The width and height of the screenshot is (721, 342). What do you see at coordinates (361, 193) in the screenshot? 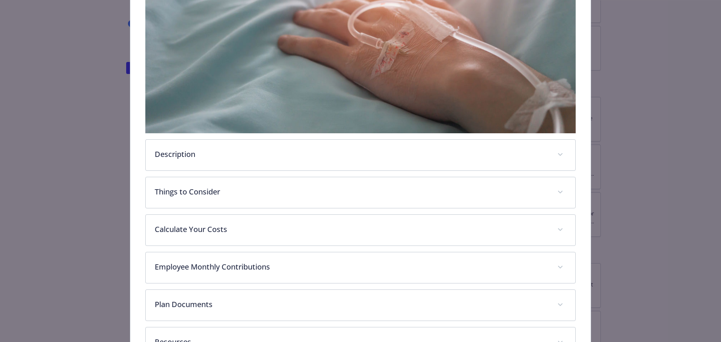
I see `div: Things to Consider` at bounding box center [361, 193].